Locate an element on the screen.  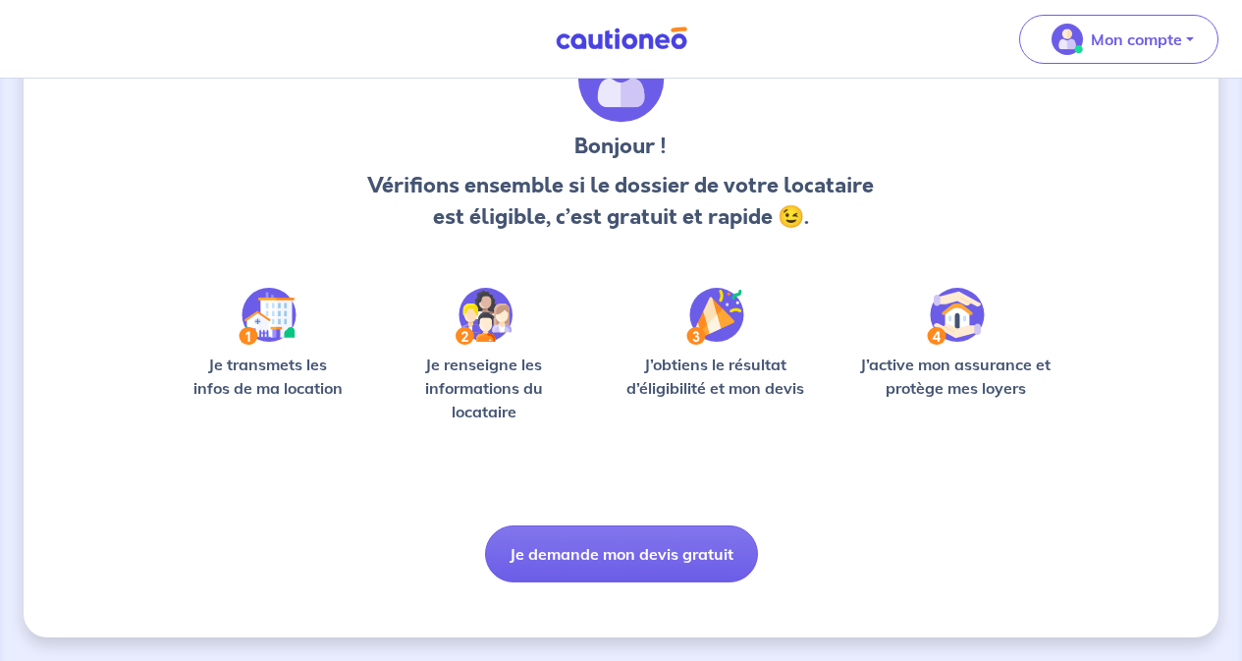
p: Je transmets les infos de ma location is located at coordinates (267, 376).